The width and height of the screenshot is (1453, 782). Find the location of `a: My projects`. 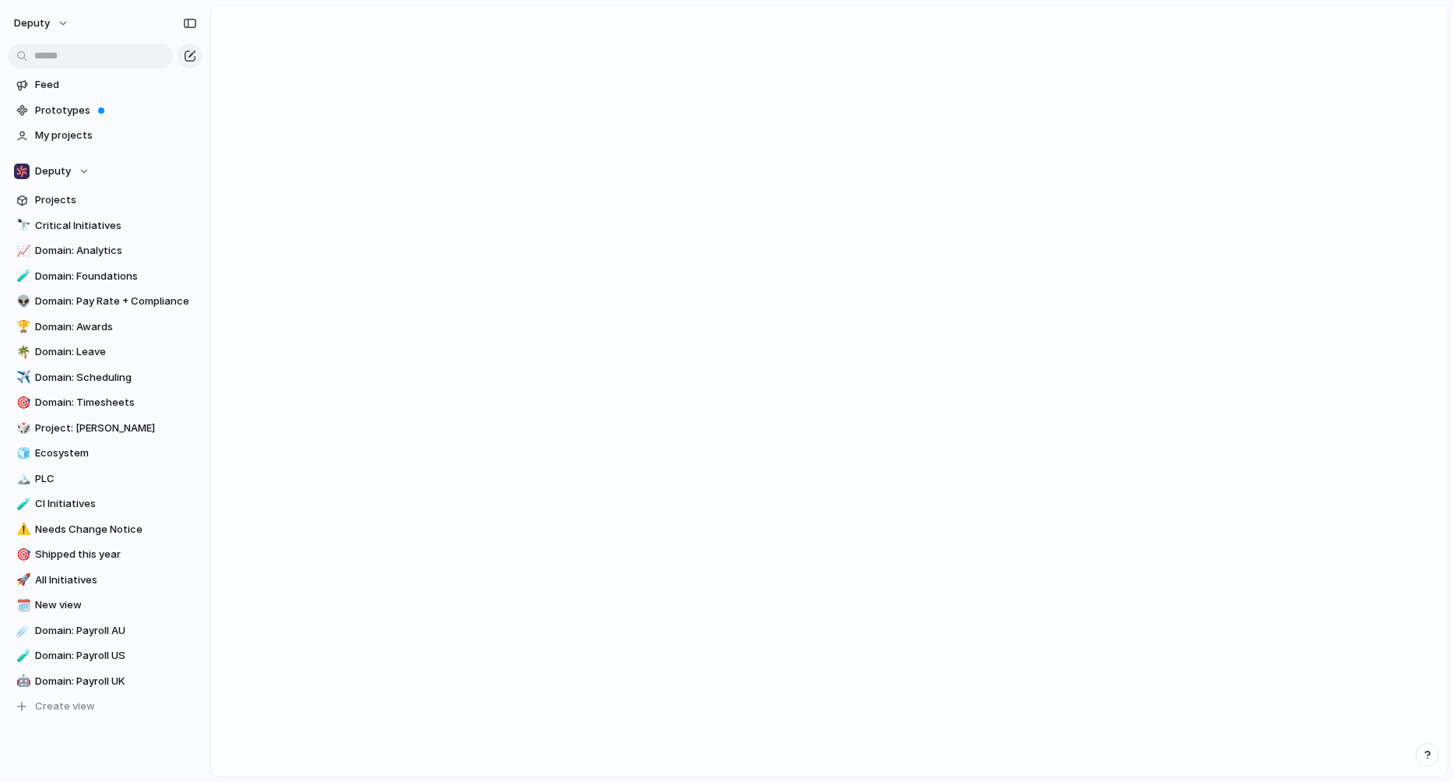

a: My projects is located at coordinates (105, 135).